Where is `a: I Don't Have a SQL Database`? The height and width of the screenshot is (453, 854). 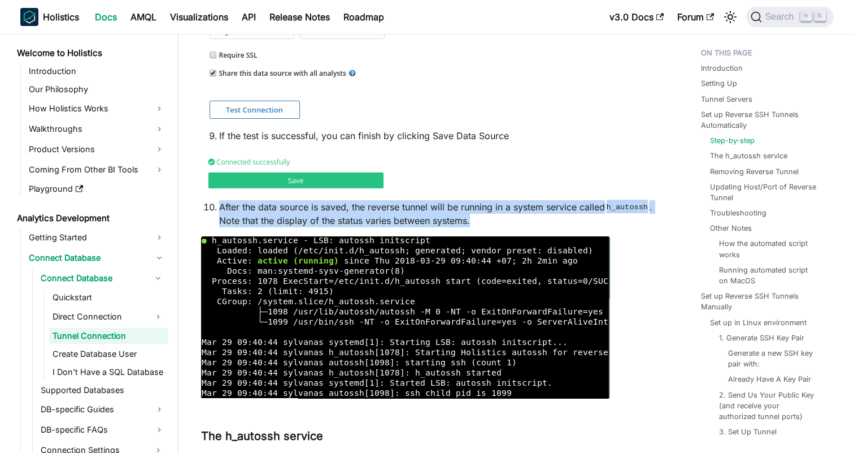
a: I Don't Have a SQL Database is located at coordinates (108, 372).